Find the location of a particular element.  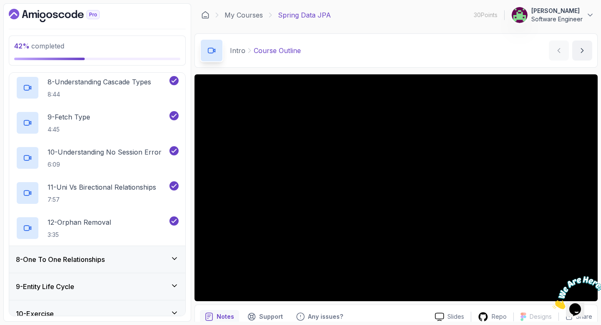

span: 1 is located at coordinates (5, 7).